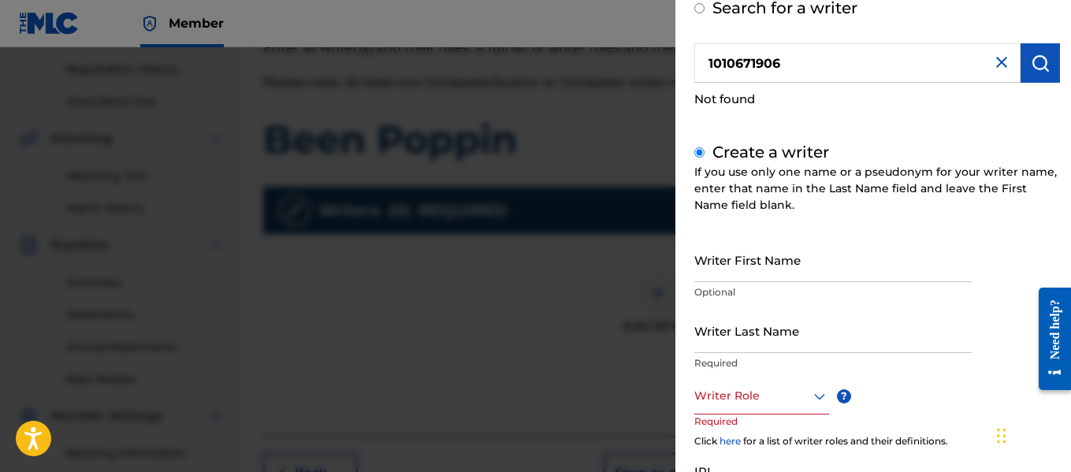 This screenshot has height=472, width=1071. I want to click on img: close, so click(1002, 62).